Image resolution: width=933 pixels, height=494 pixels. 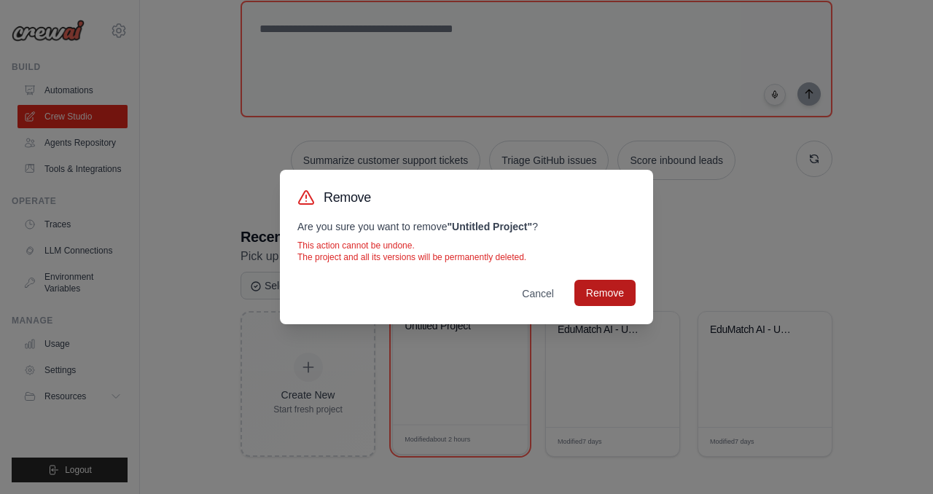 I want to click on p: The project and all its versions will be permanently deleted., so click(x=467, y=257).